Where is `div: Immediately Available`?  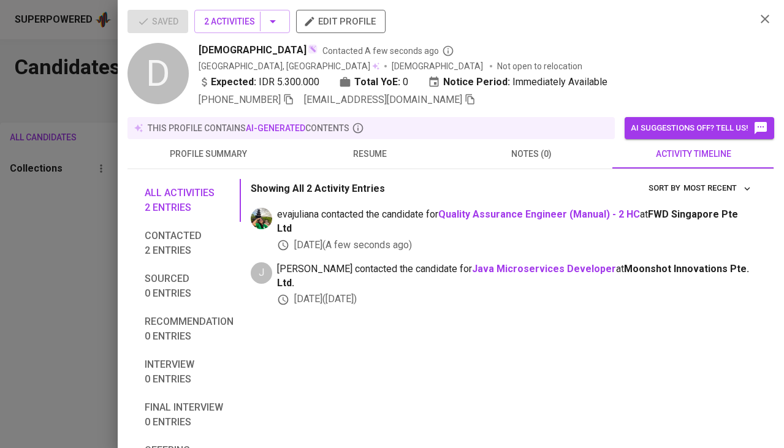 div: Immediately Available is located at coordinates (517, 82).